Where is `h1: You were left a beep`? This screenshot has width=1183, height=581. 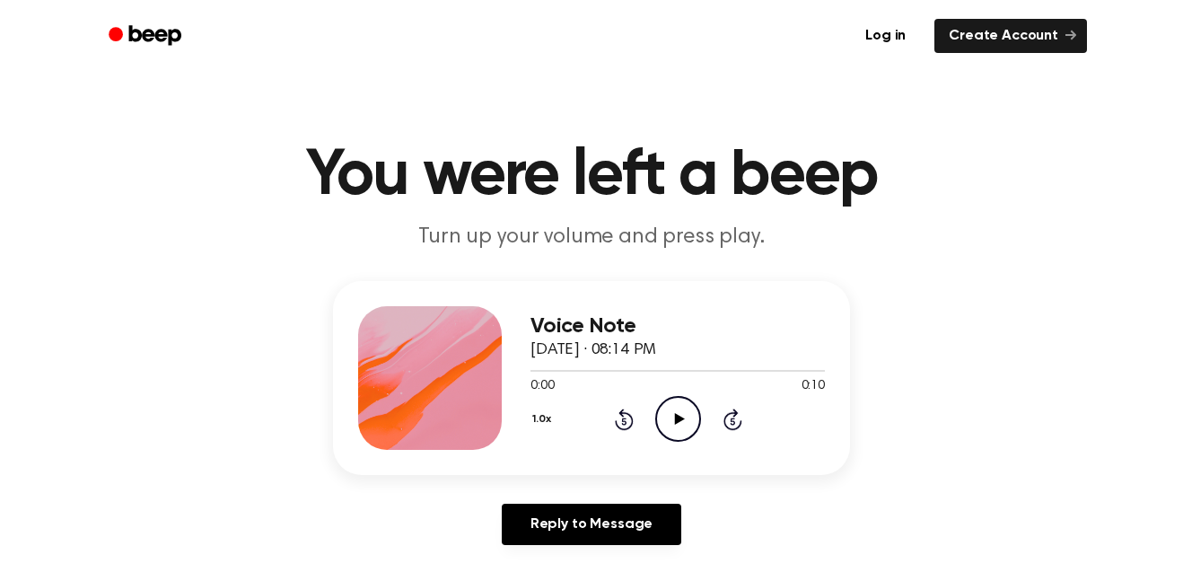
h1: You were left a beep is located at coordinates (592, 176).